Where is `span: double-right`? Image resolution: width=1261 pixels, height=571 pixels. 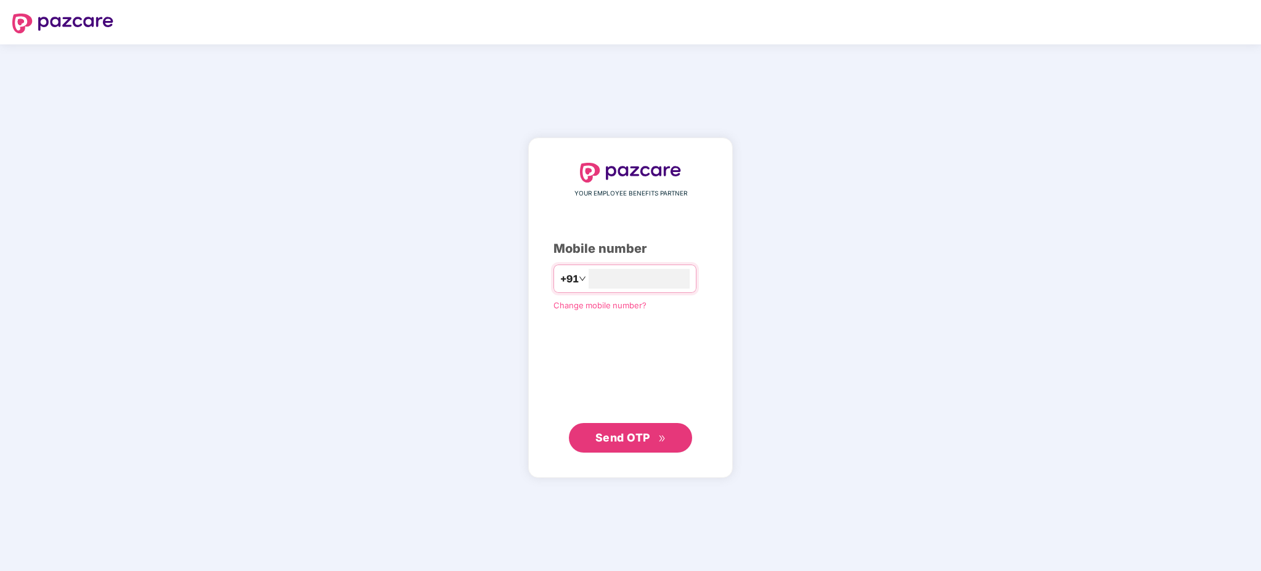
span: double-right is located at coordinates (662, 438).